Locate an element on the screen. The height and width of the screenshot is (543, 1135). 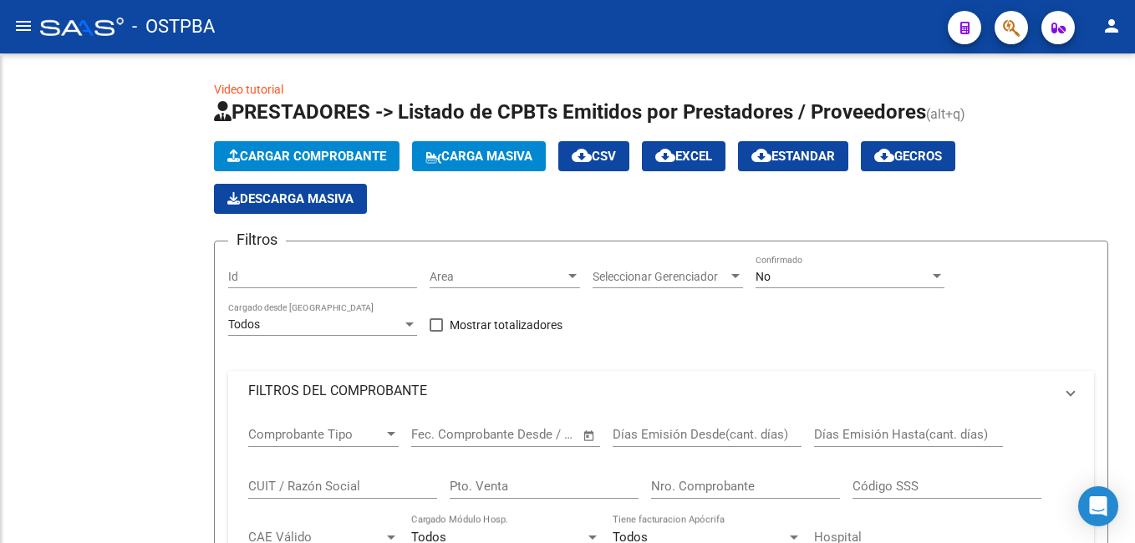
mat-icon: menu is located at coordinates (23, 26).